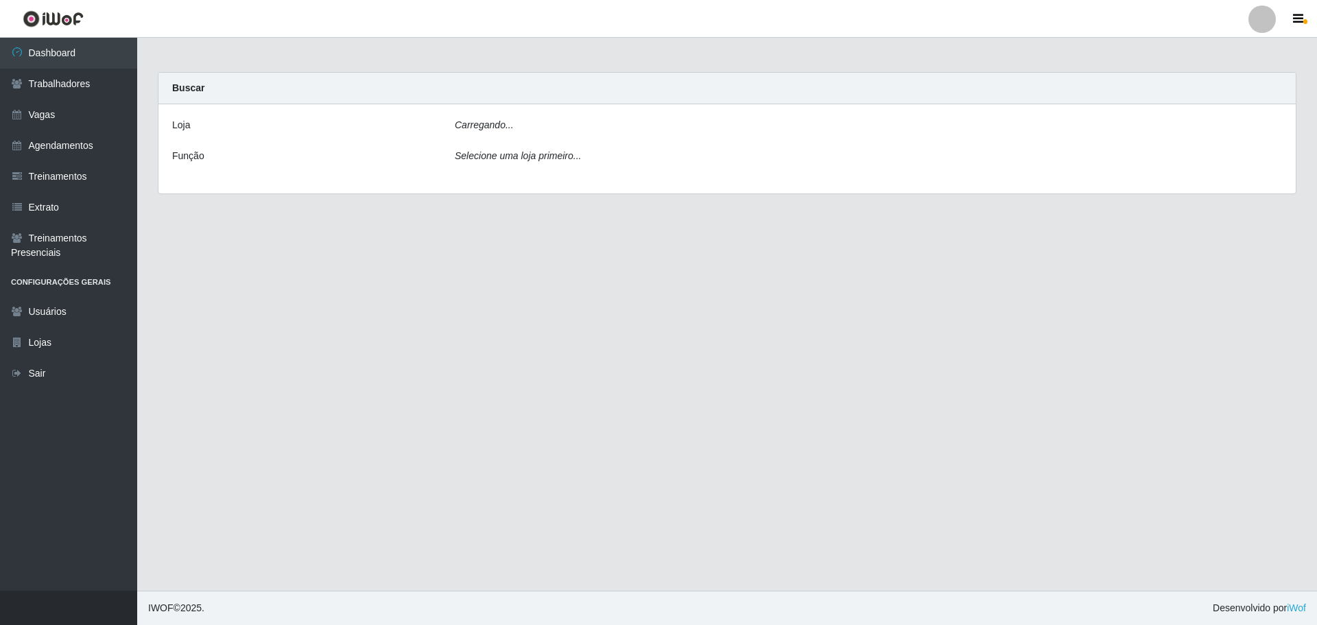 The image size is (1317, 625). I want to click on label: Função, so click(188, 156).